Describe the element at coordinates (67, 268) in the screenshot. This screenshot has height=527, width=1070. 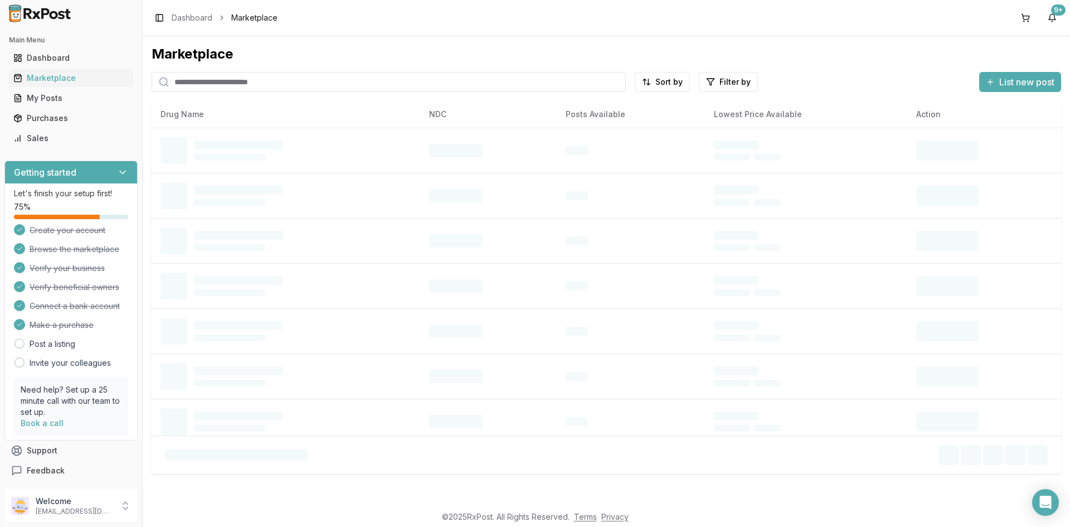
I see `span: Verify your business` at that location.